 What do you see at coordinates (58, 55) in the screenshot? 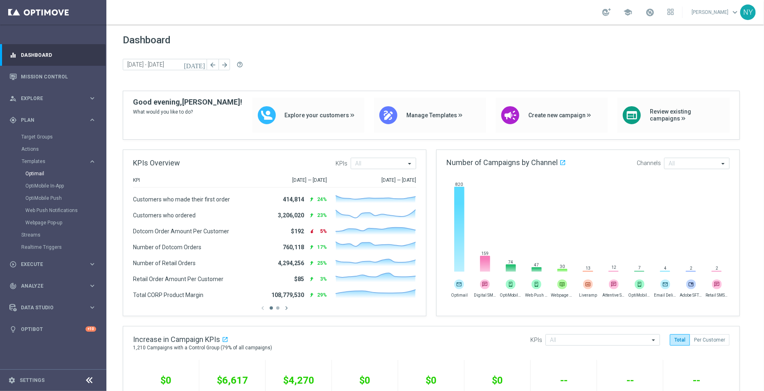
I see `a: Dashboard` at bounding box center [58, 55].